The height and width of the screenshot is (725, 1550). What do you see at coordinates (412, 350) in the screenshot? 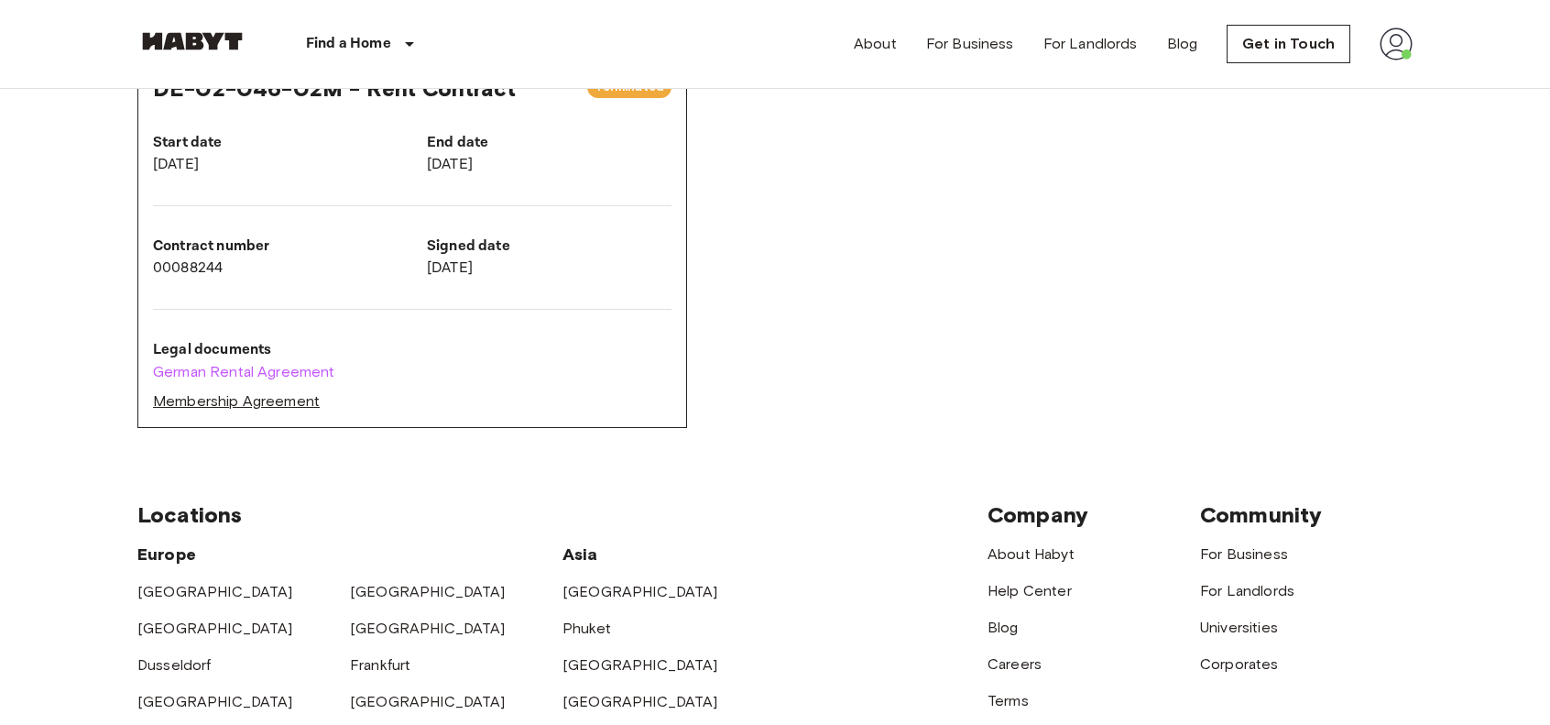
I see `p: Legal documents` at bounding box center [412, 350].